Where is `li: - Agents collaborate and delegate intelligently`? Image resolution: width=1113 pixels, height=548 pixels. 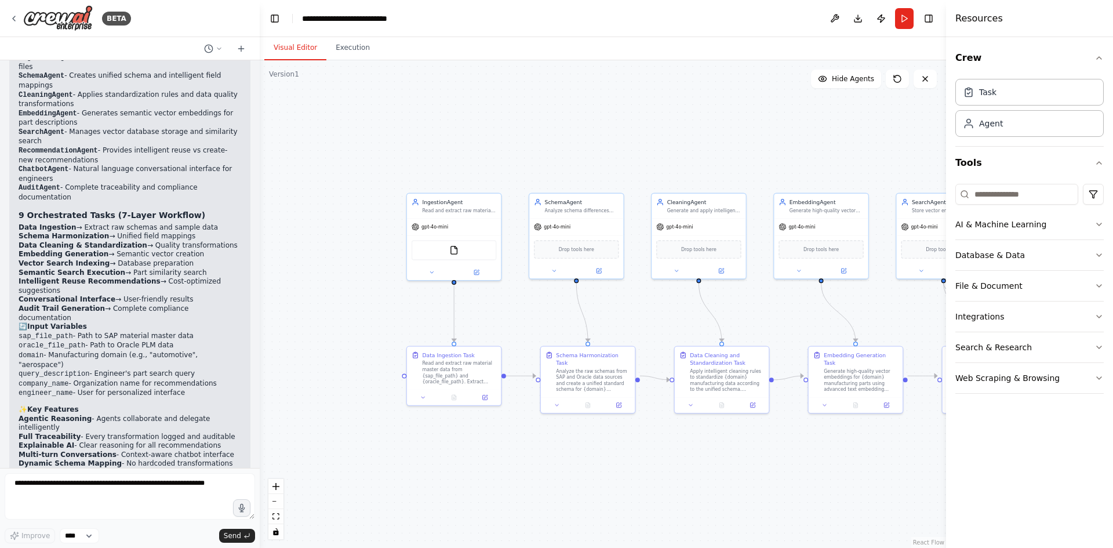
li: - Agents collaborate and delegate intelligently is located at coordinates (130, 423).